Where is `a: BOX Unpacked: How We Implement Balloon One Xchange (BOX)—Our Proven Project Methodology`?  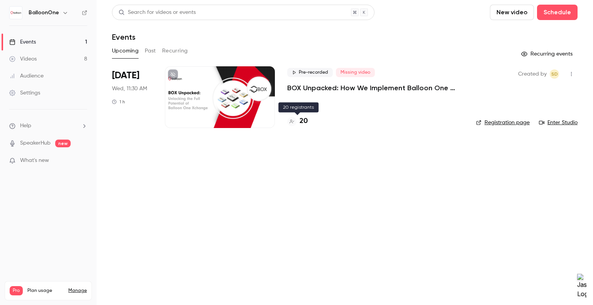 a: BOX Unpacked: How We Implement Balloon One Xchange (BOX)—Our Proven Project Methodology is located at coordinates (375, 88).